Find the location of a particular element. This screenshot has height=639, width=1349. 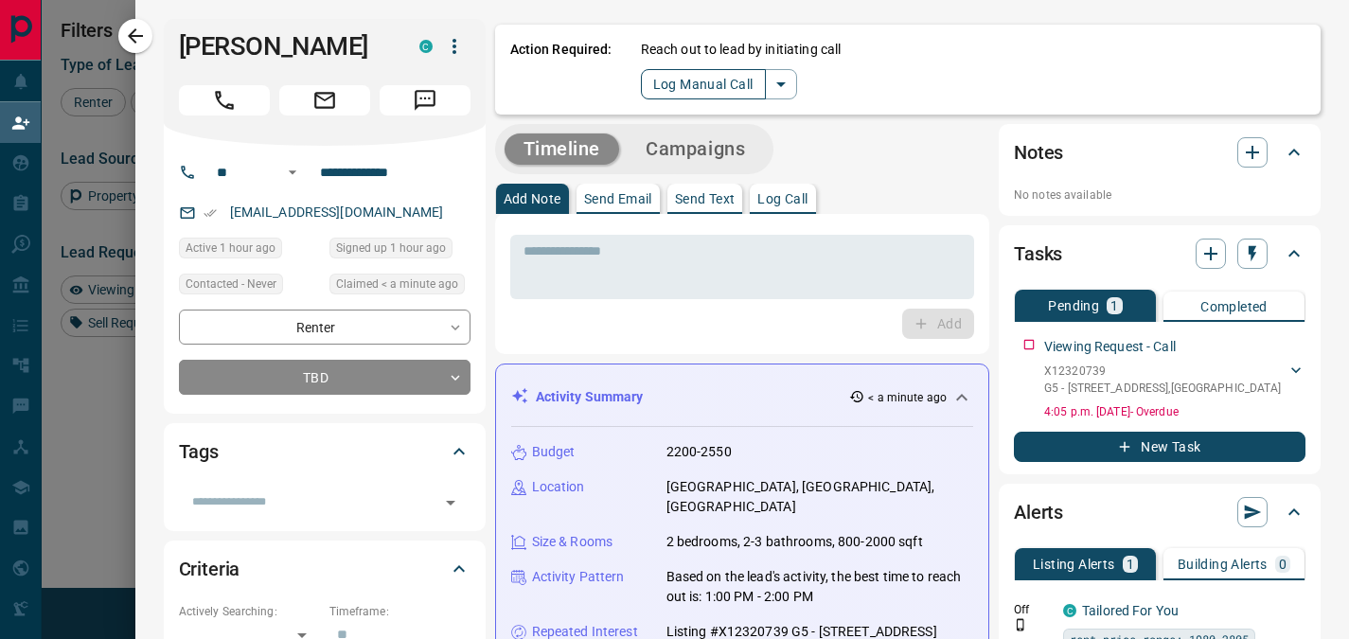

p: 2 bedrooms, 2-3 bathrooms, 800-2000 sqft is located at coordinates (794, 541).